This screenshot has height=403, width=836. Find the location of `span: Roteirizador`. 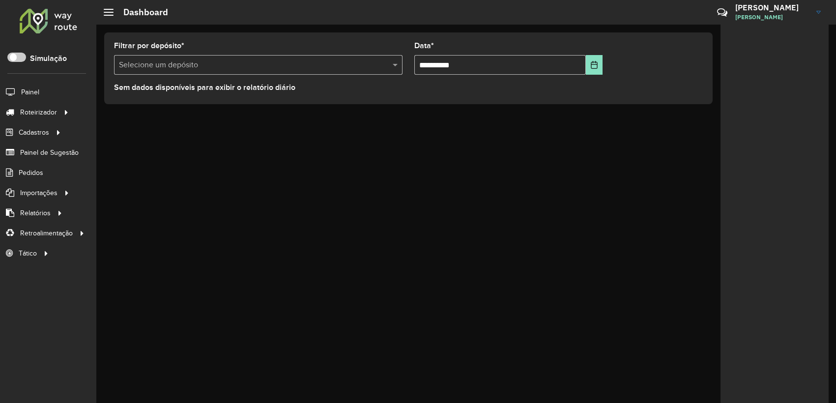

span: Roteirizador is located at coordinates (38, 112).